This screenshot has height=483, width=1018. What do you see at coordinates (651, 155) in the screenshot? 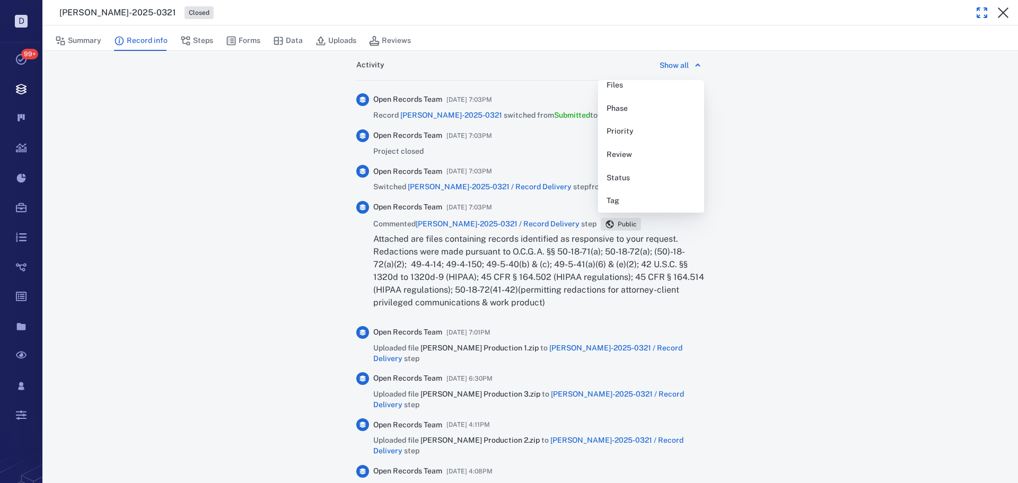
I see `p: Review` at bounding box center [651, 155].